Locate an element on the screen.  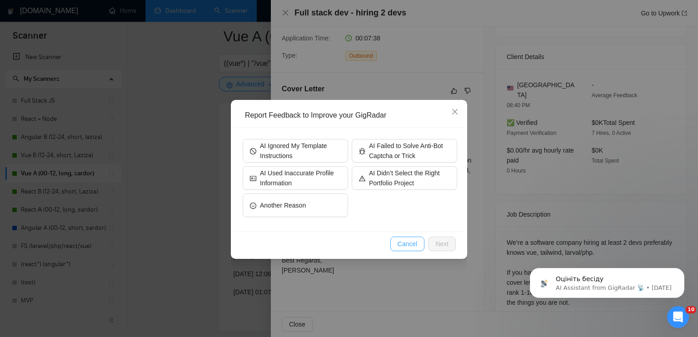
p: Message from AI Assistant from GigRadar 📡, sent 1d ago is located at coordinates (98, 39).